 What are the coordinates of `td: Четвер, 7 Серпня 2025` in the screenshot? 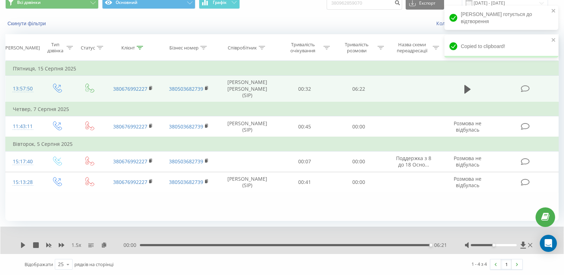 It's located at (282, 109).